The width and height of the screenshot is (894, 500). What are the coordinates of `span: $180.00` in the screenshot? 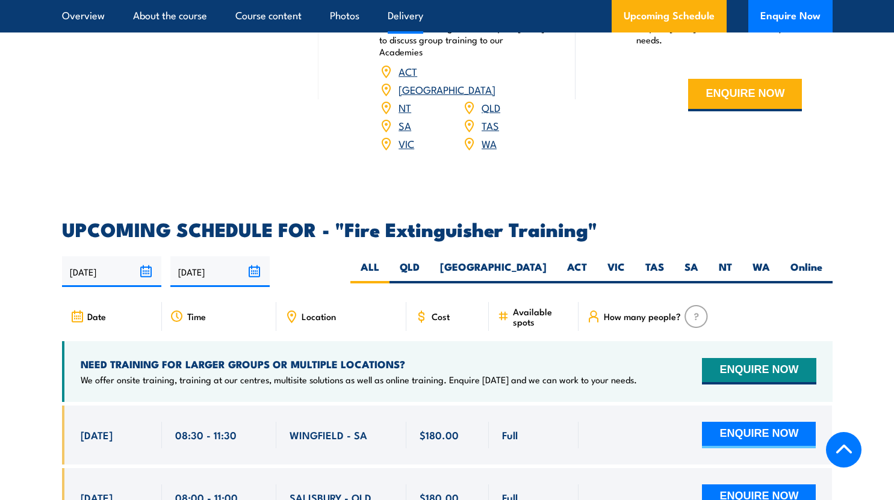 It's located at (439, 435).